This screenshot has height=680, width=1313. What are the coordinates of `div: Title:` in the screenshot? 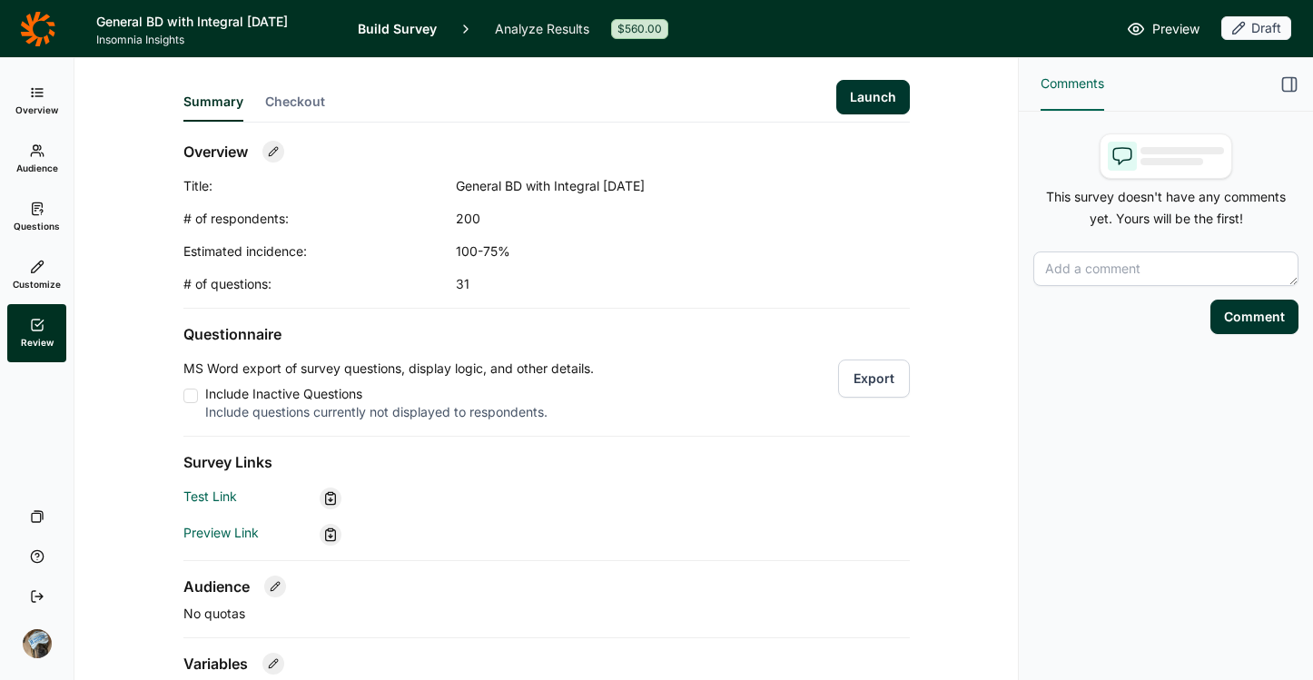 It's located at (320, 186).